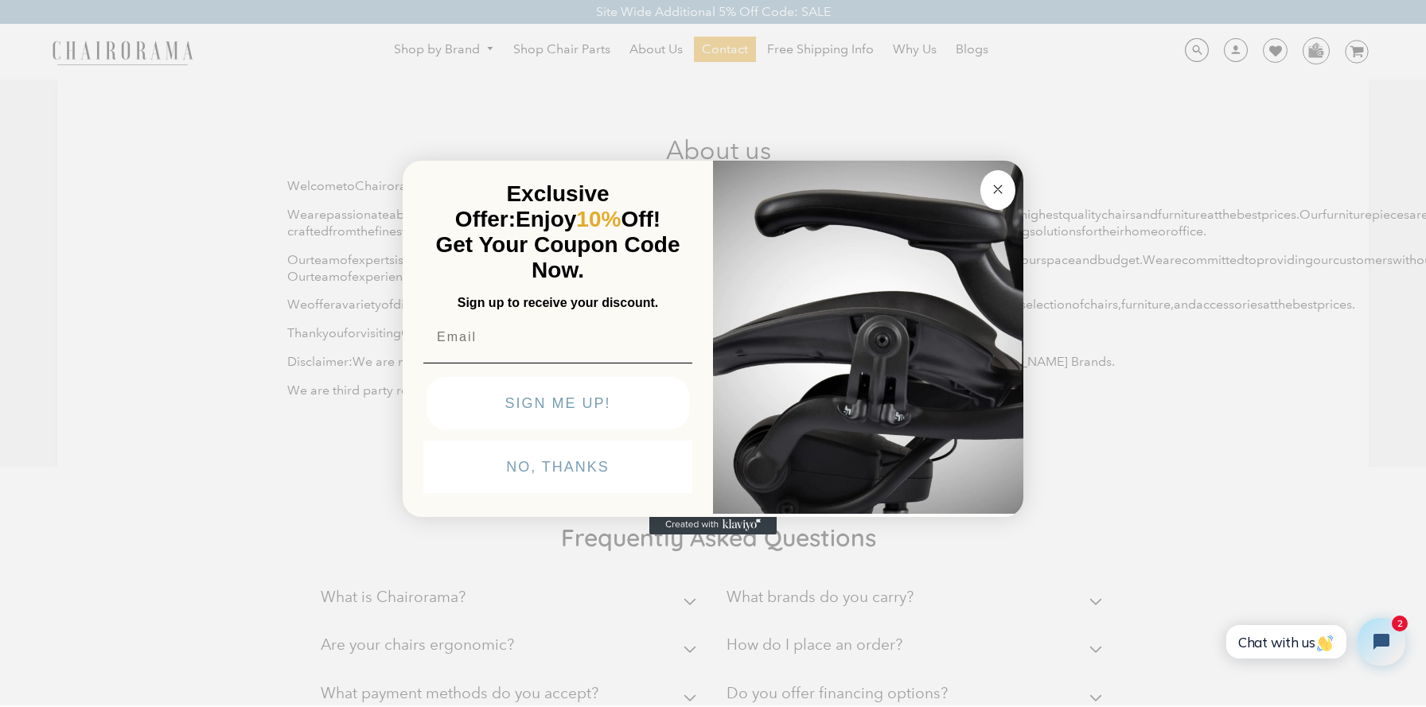  What do you see at coordinates (558, 337) in the screenshot?
I see `input: Email` at bounding box center [558, 337].